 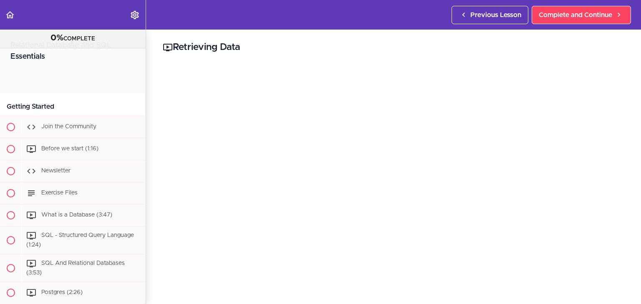 I want to click on span: Newsletter, so click(x=56, y=171).